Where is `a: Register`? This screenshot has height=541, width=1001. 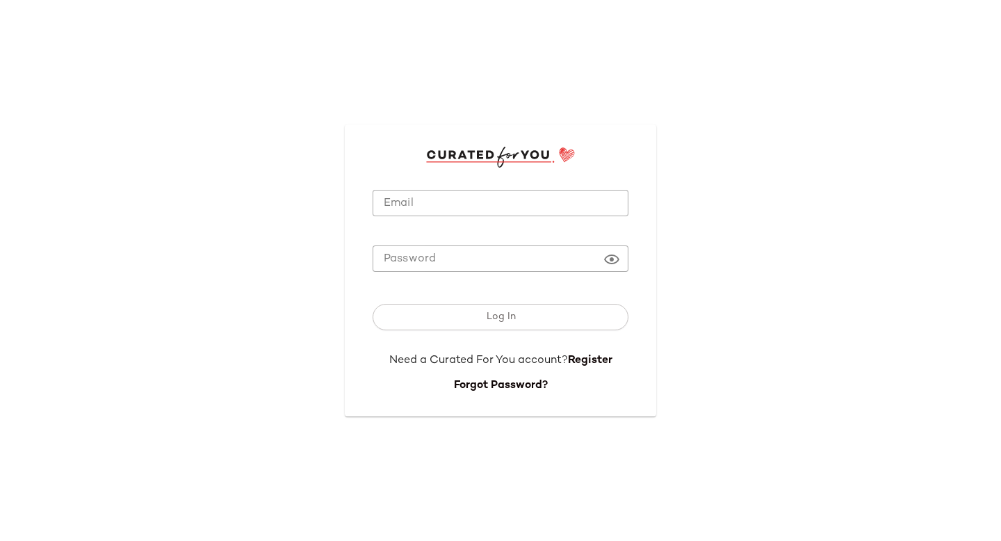 a: Register is located at coordinates (590, 360).